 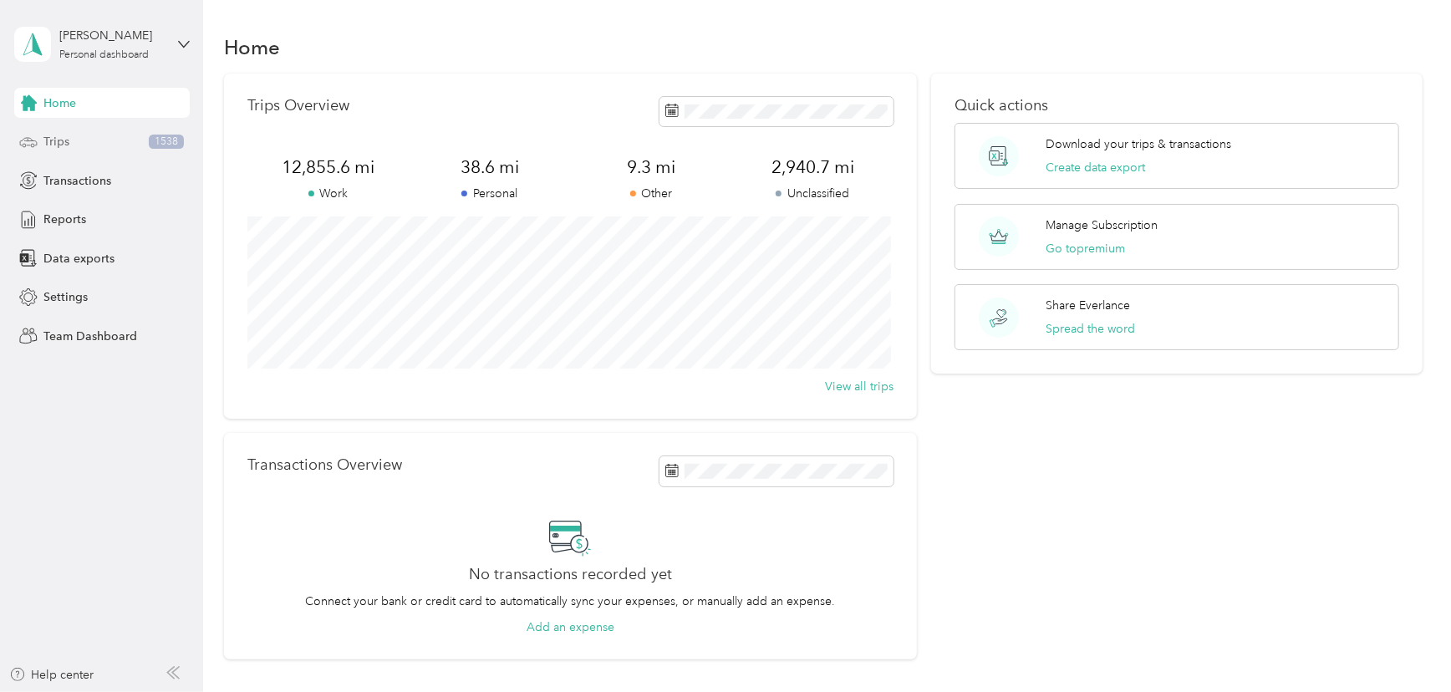 I want to click on span: 1538, so click(x=166, y=142).